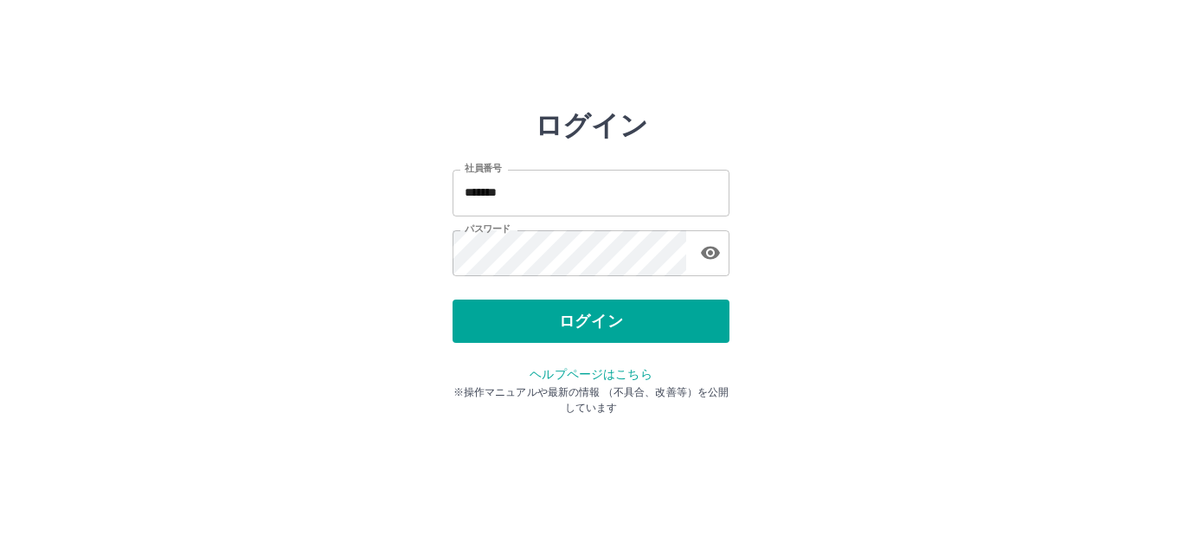  Describe the element at coordinates (483, 168) in the screenshot. I see `label: 社員番号` at that location.